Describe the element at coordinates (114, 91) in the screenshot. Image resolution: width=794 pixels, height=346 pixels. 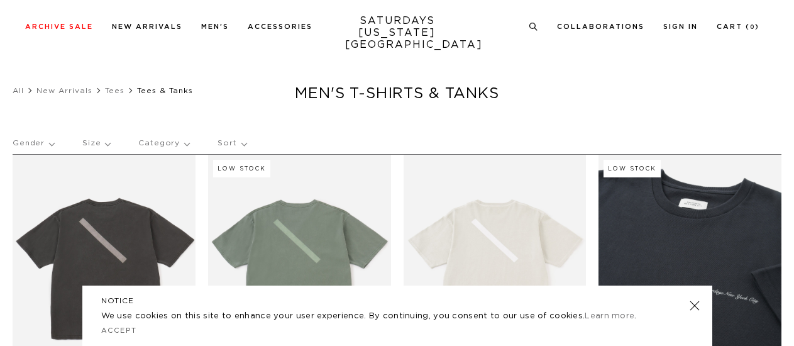
I see `a: Tees` at that location.